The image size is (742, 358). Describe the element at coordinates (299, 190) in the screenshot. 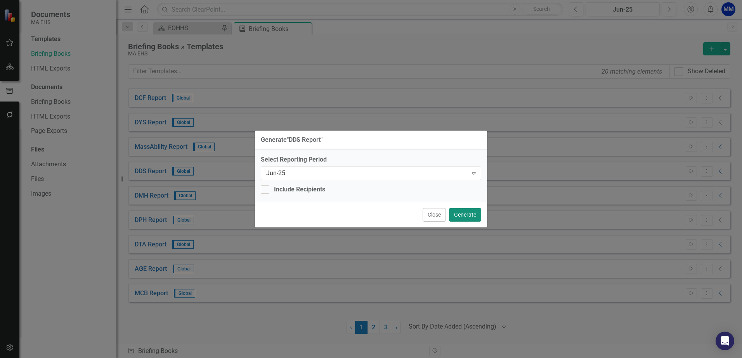

I see `div: Include Recipients` at that location.